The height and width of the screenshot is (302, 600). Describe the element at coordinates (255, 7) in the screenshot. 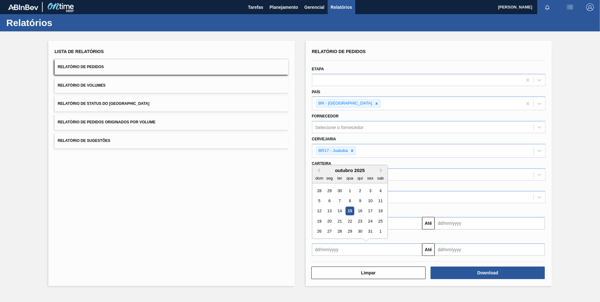

I see `span: Tarefas` at that location.